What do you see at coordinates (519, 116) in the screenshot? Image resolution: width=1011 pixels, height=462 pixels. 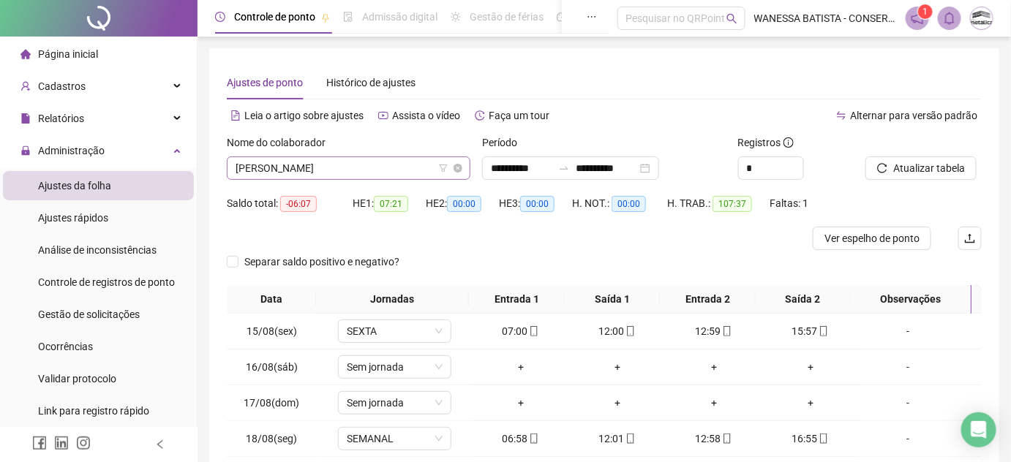 I see `span: Faça um tour` at bounding box center [519, 116].